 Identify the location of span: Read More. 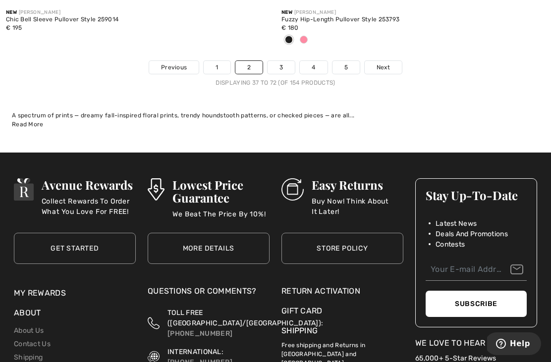
(28, 124).